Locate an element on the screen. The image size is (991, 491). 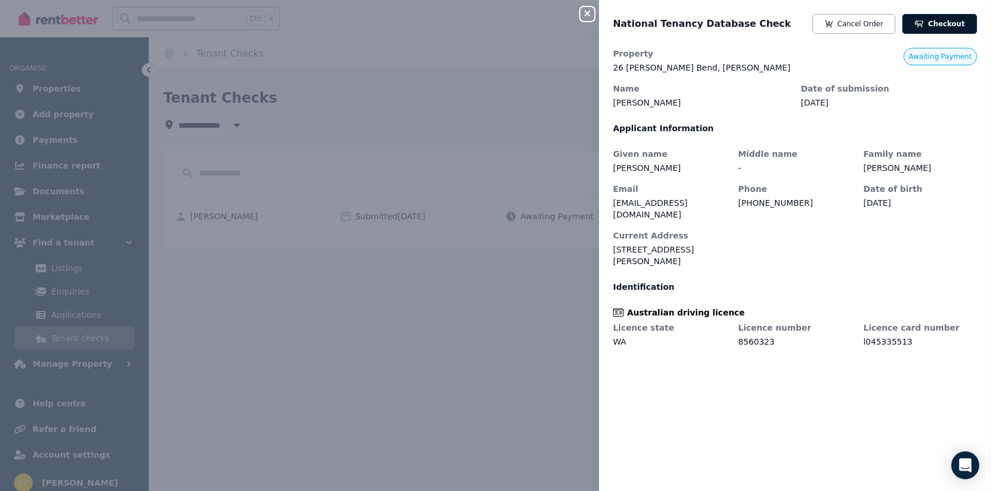
dt: Phone is located at coordinates (795, 189).